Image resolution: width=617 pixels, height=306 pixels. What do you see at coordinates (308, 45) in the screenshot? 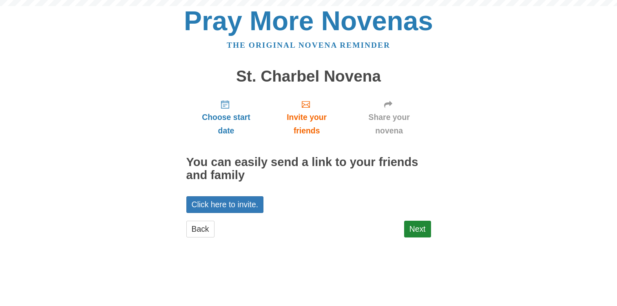
I see `a: The original novena reminder` at bounding box center [308, 45].